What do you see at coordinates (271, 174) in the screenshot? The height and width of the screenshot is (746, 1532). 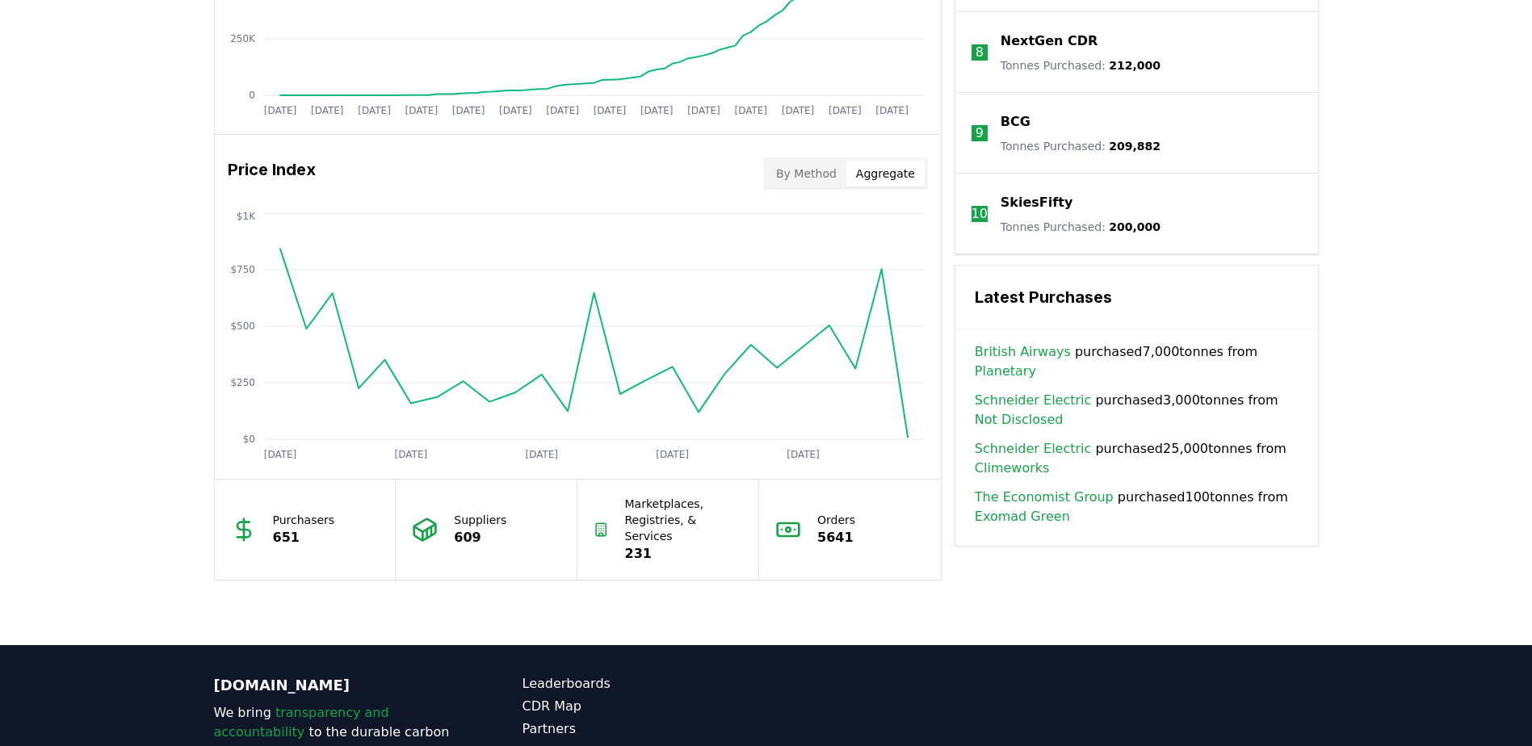 I see `h3: Price Index` at bounding box center [271, 174].